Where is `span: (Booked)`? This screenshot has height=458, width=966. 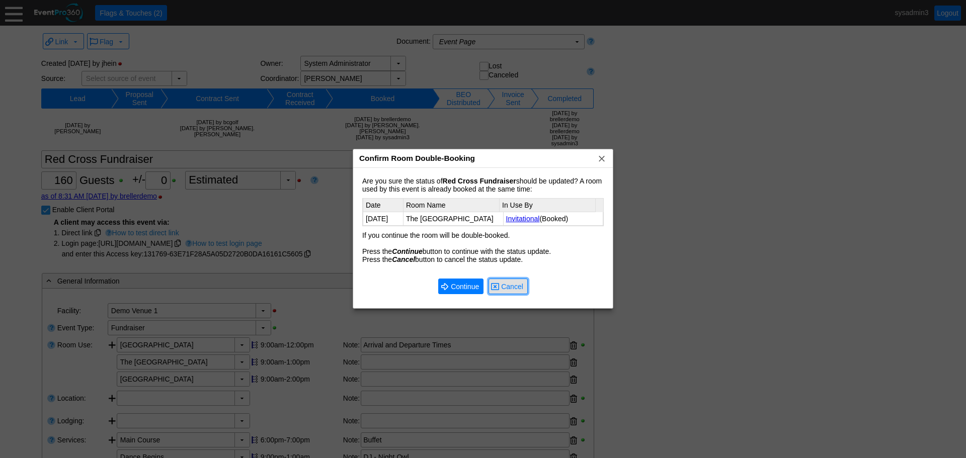 span: (Booked) is located at coordinates (553, 219).